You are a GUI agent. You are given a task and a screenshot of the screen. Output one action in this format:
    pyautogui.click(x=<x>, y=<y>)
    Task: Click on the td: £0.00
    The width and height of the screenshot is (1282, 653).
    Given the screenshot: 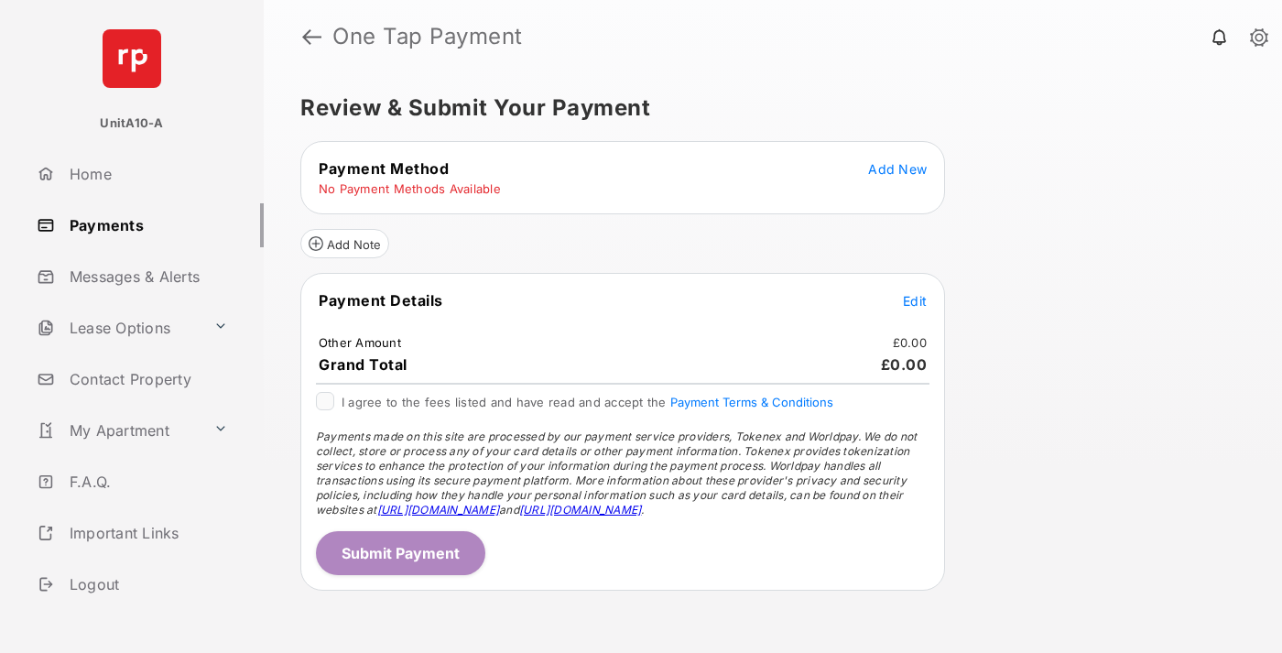 What is the action you would take?
    pyautogui.click(x=910, y=343)
    